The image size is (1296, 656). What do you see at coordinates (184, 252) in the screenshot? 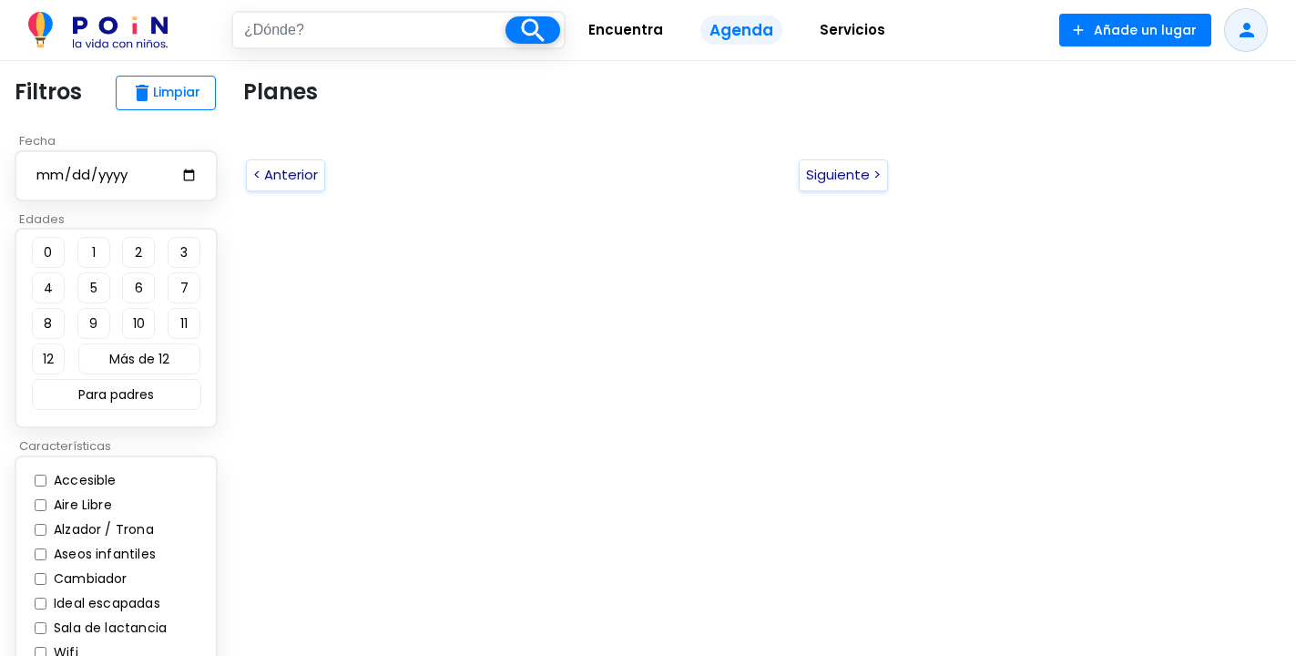
I see `button: 3` at bounding box center [184, 252].